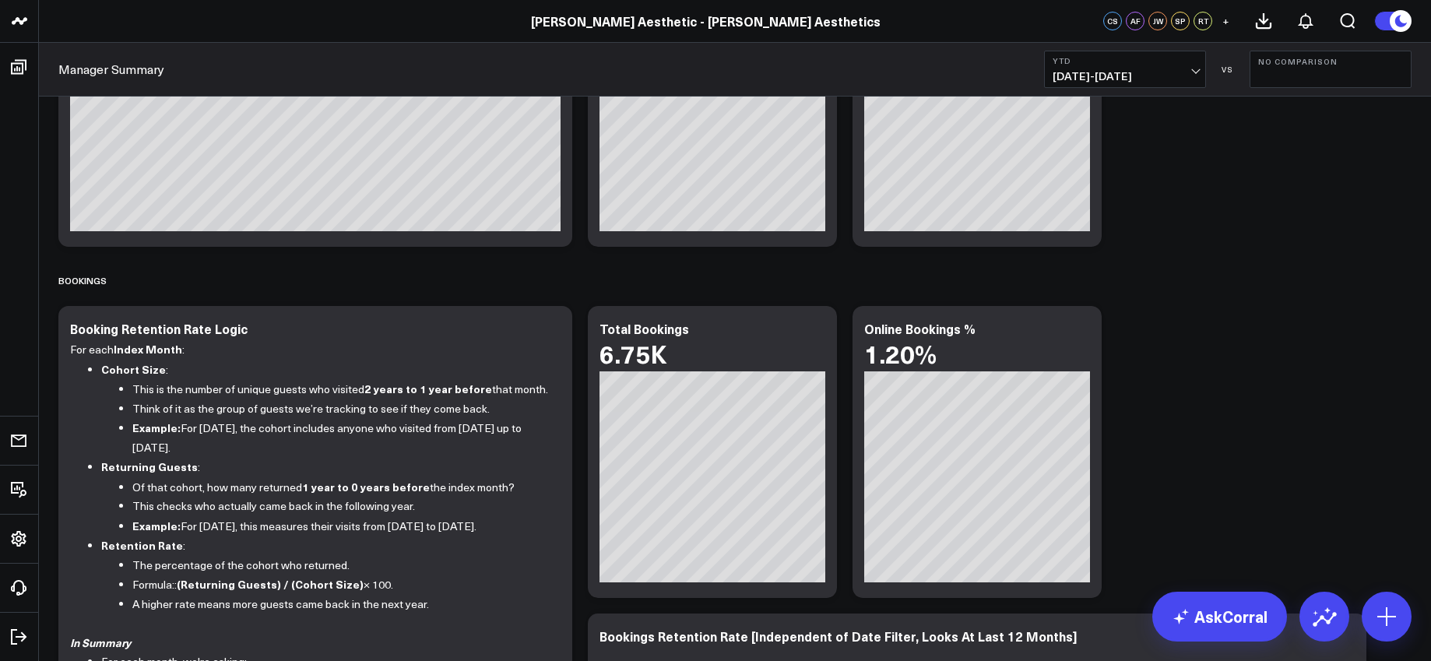  What do you see at coordinates (366, 487) in the screenshot?
I see `strong: 1 year to 0 years before` at bounding box center [366, 487].